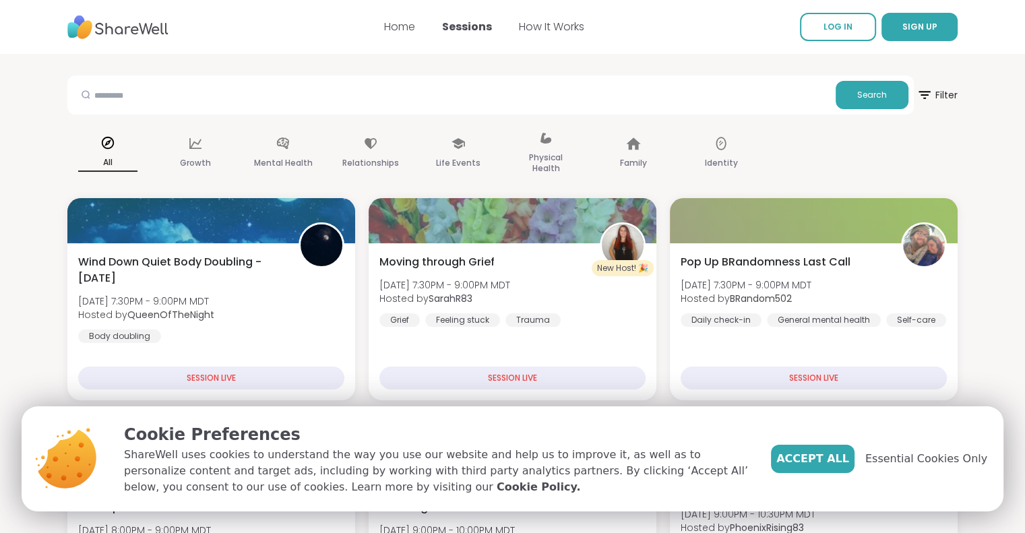 Image resolution: width=1025 pixels, height=533 pixels. What do you see at coordinates (924, 245) in the screenshot?
I see `img: BRandom502` at bounding box center [924, 245].